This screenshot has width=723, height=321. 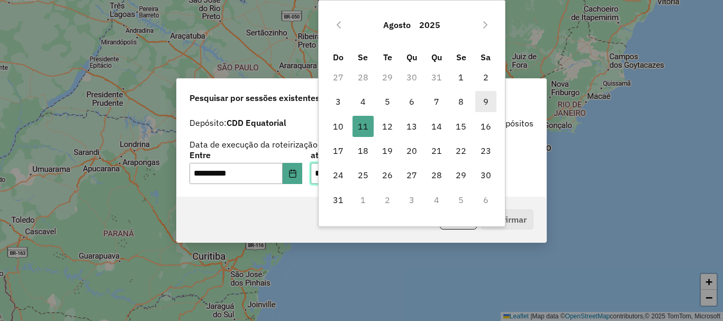 I want to click on span: 13, so click(x=412, y=127).